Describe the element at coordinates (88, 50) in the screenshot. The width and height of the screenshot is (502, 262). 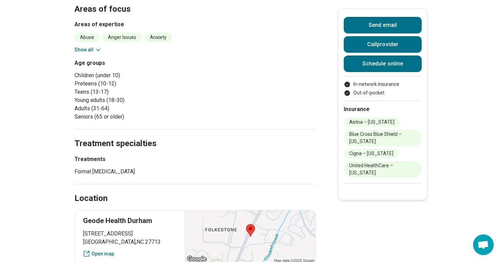
I see `button: Show all` at that location.